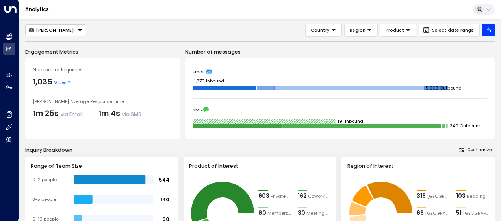  I want to click on div: 80Membership, so click(275, 213).